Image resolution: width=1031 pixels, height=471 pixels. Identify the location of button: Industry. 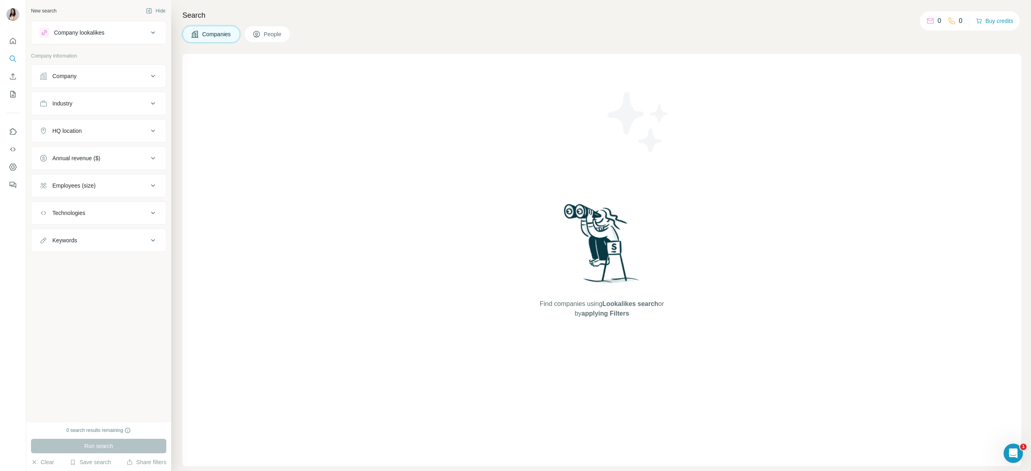
(99, 103).